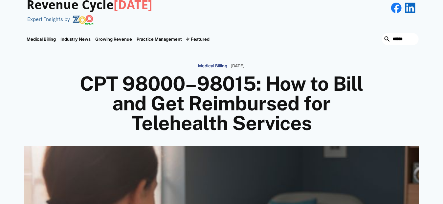  I want to click on h1: CPT 98000–98015: How to Bill and Get Reimbursed for Telehealth Services, so click(222, 103).